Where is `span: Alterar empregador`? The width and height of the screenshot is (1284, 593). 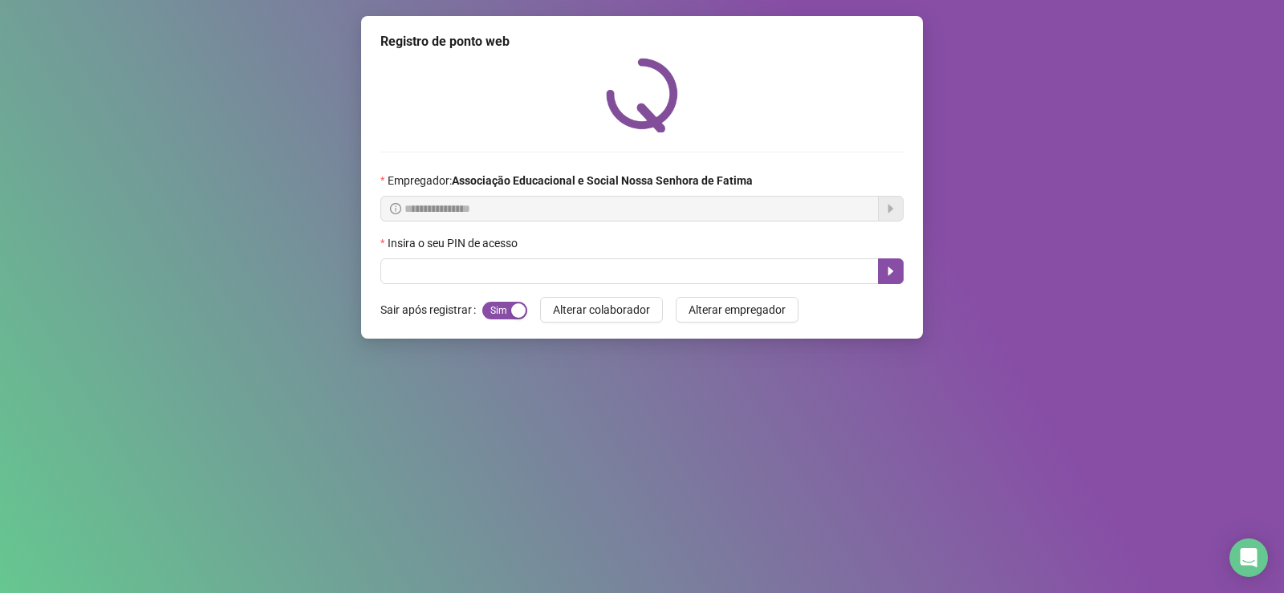
span: Alterar empregador is located at coordinates (737, 310).